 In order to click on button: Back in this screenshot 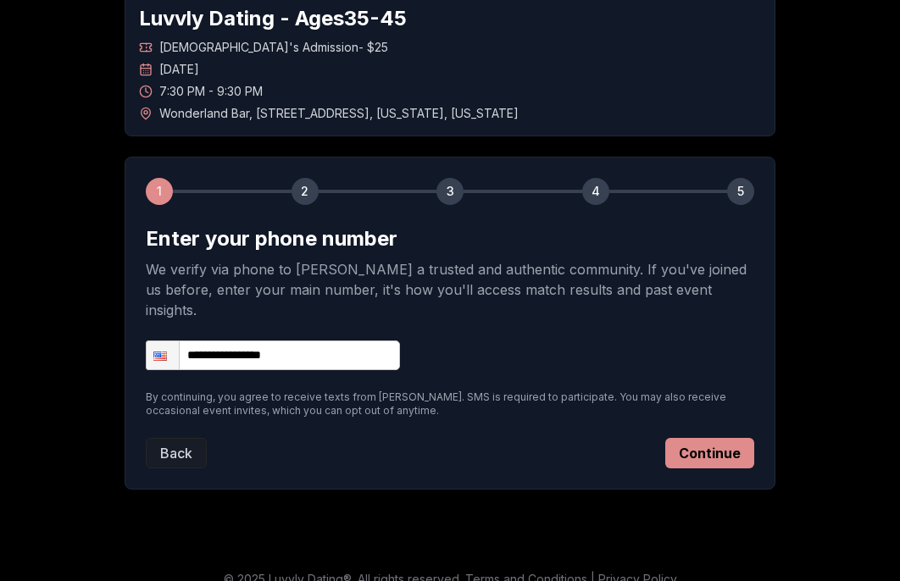, I will do `click(176, 453)`.